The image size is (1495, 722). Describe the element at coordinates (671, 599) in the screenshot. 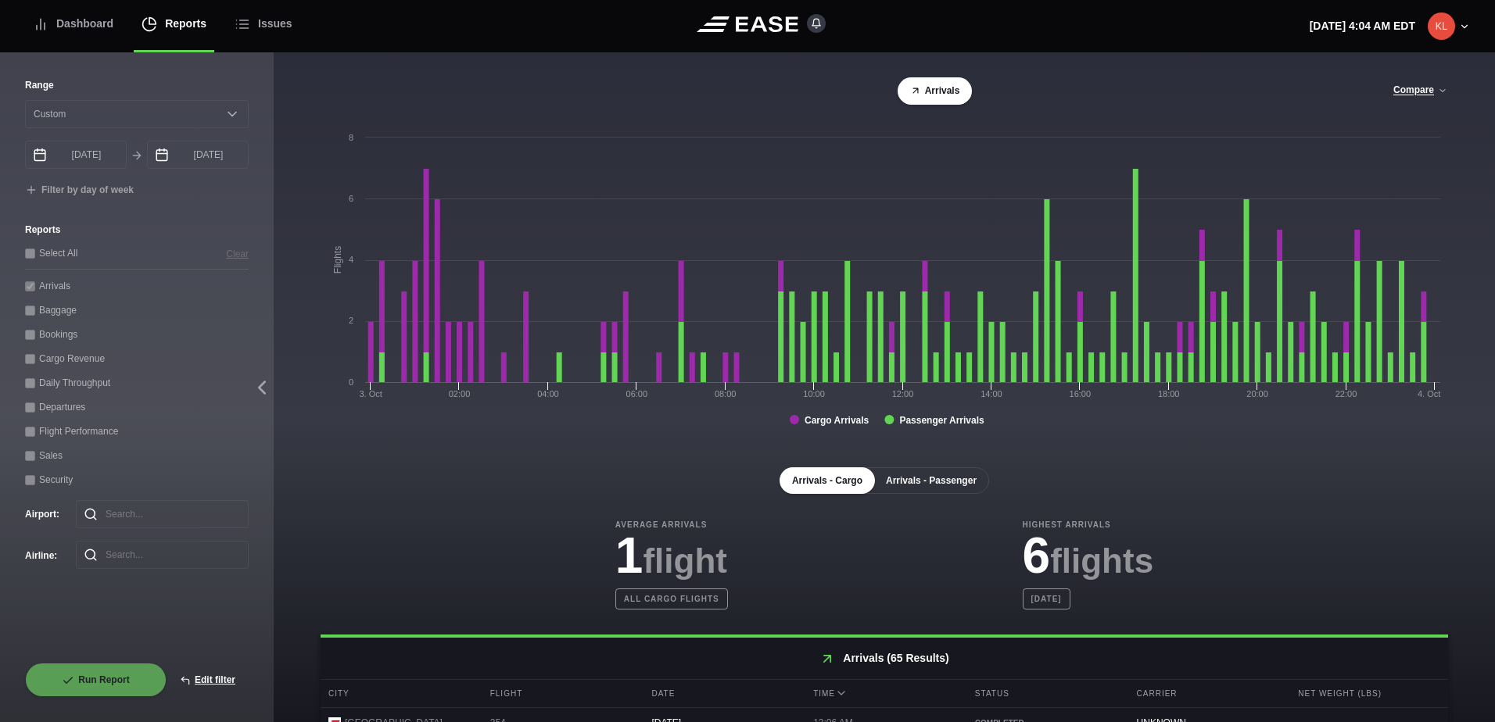

I see `b: All cargo flights` at that location.